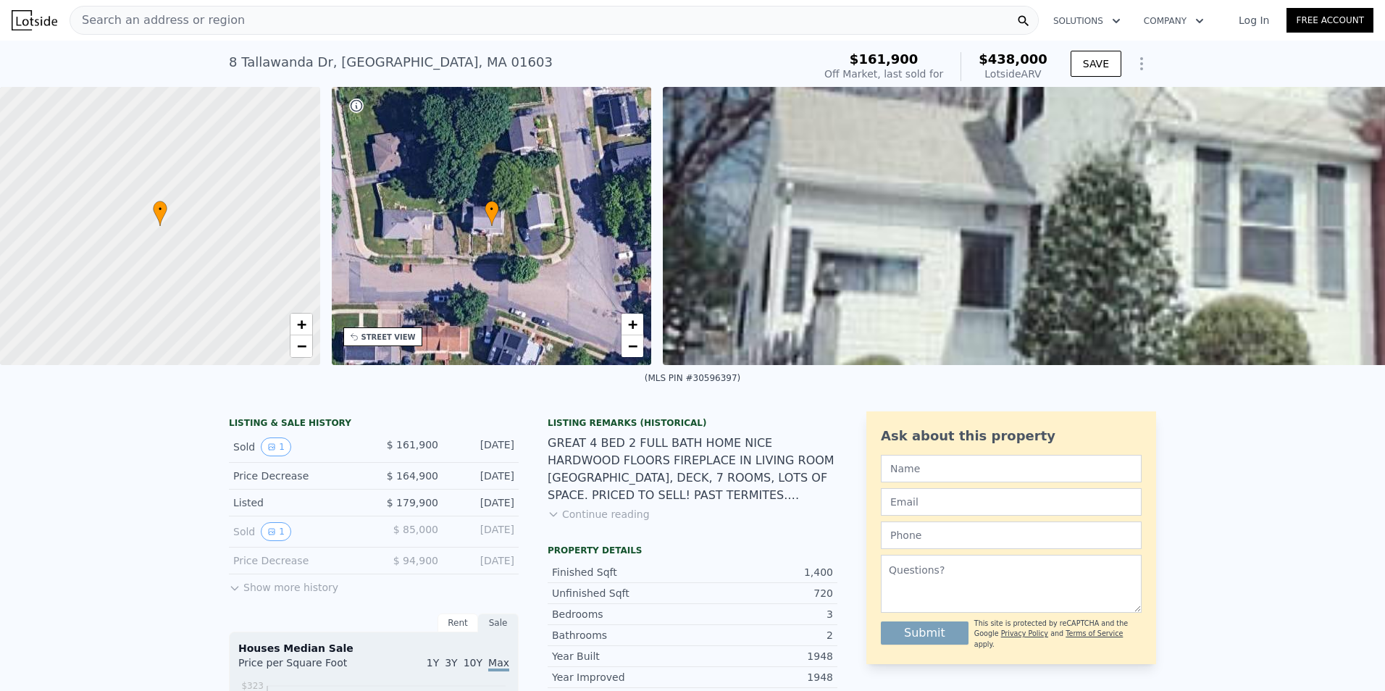  Describe the element at coordinates (763, 593) in the screenshot. I see `div: 720` at that location.